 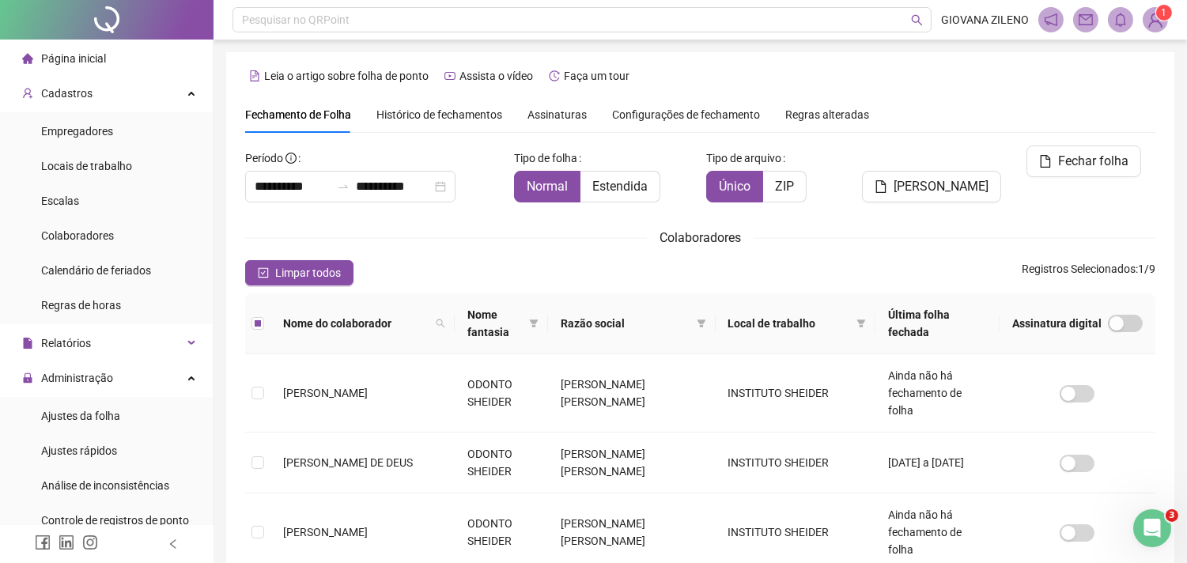 What do you see at coordinates (625, 323) in the screenshot?
I see `span: Razão social` at bounding box center [625, 323].